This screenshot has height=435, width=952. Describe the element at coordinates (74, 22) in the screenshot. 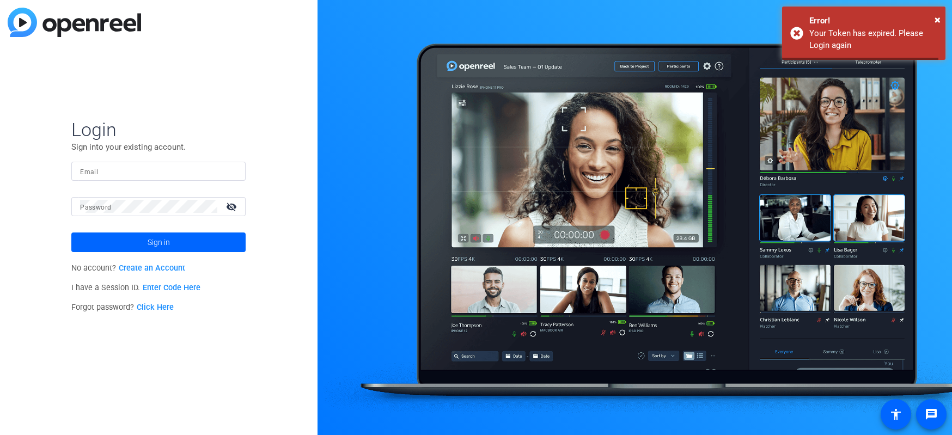

I see `img: blue-gradient.svg` at that location.